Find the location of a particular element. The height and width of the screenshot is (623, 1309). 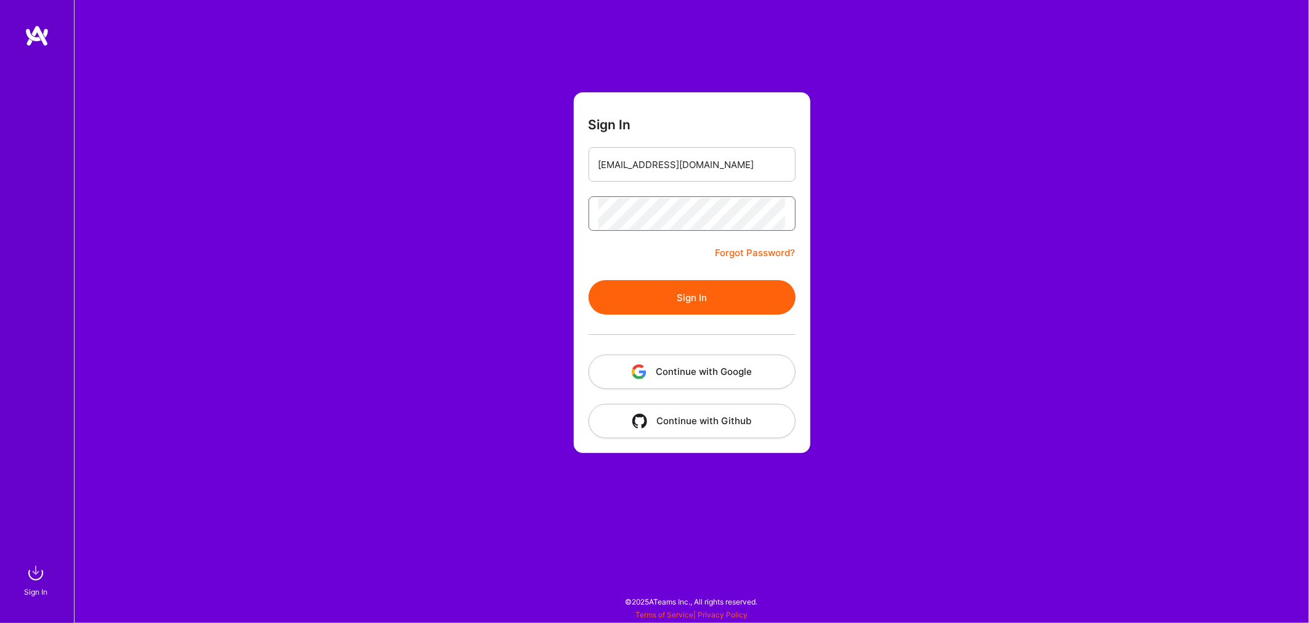

a: Forgot Password? is located at coordinates (755, 253).